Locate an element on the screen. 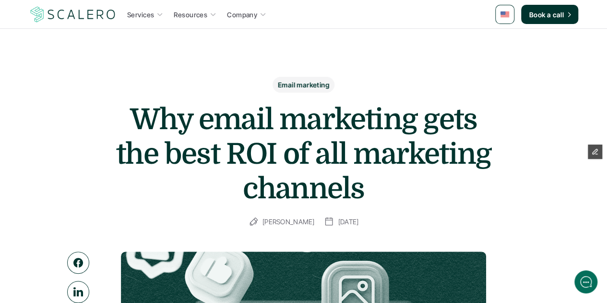  span: We run on Gist is located at coordinates (101, 244).